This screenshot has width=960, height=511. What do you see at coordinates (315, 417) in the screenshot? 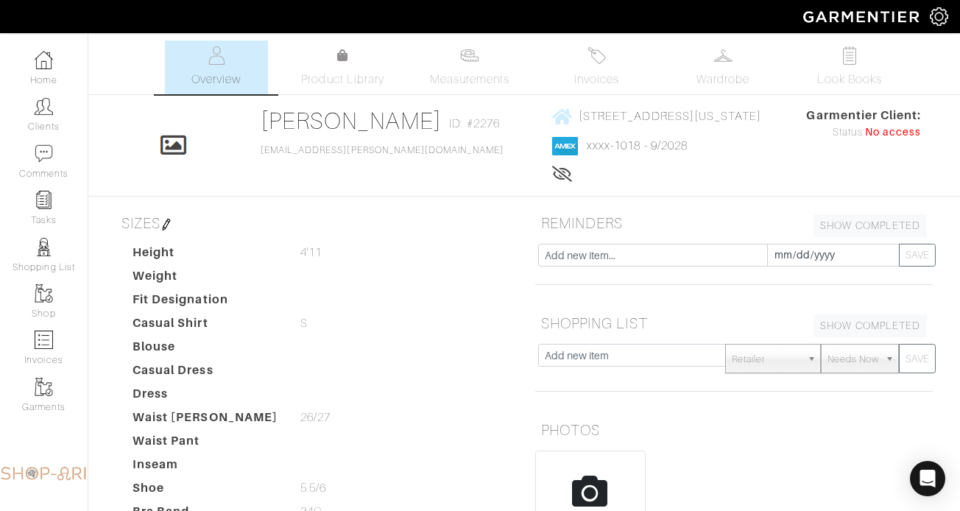
I see `span: 26/27` at bounding box center [315, 417].